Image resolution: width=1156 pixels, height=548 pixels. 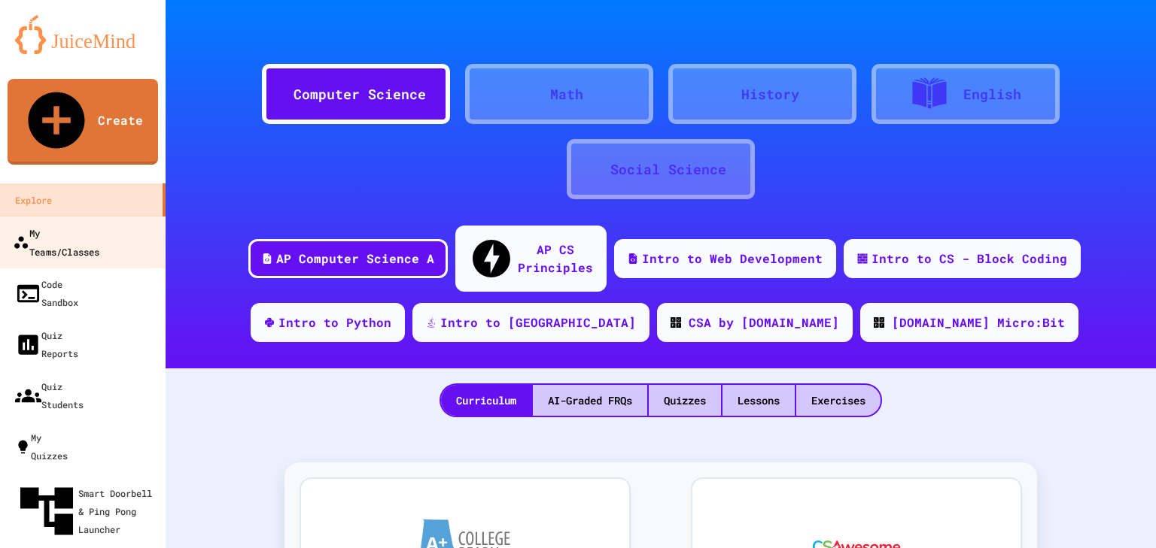 I want to click on div: Smart Doorbell & Ping Pong Launcher, so click(x=87, y=512).